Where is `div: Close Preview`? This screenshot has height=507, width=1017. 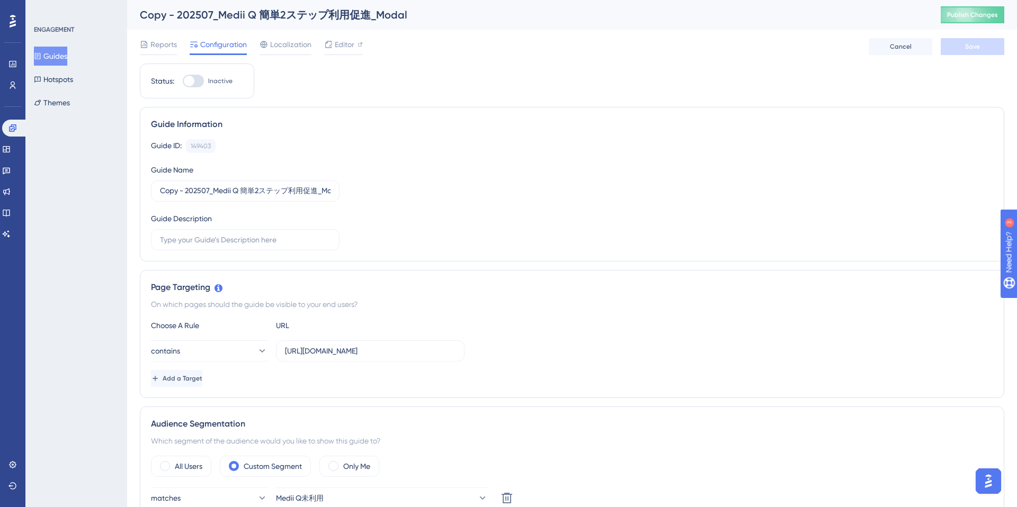 div: Close Preview is located at coordinates (163, 302).